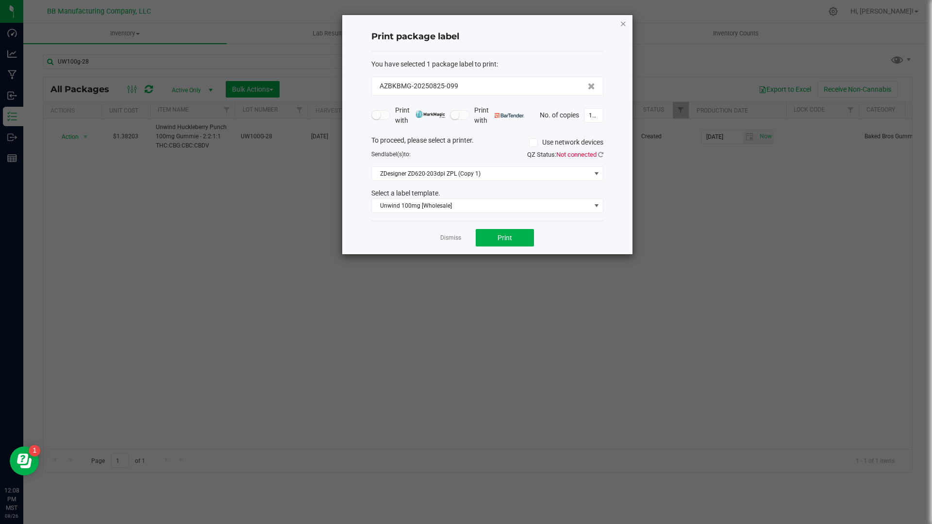 The width and height of the screenshot is (932, 524). What do you see at coordinates (565, 154) in the screenshot?
I see `span: QZ Status:` at bounding box center [565, 154].